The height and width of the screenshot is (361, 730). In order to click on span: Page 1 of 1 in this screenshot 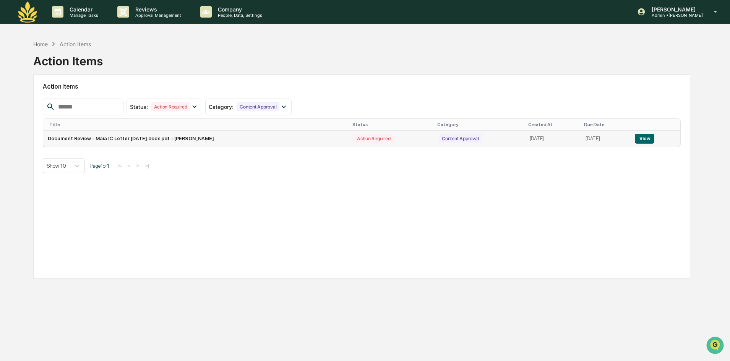, I will do `click(100, 166)`.